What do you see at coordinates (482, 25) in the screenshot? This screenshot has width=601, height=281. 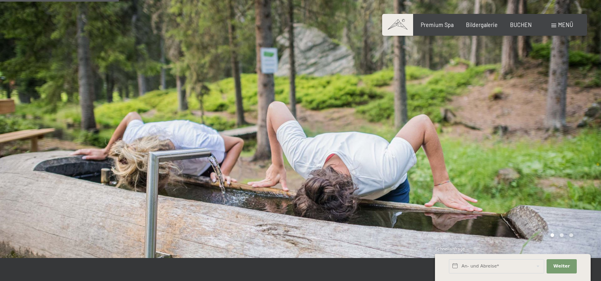 I see `a: Bildergalerie` at bounding box center [482, 25].